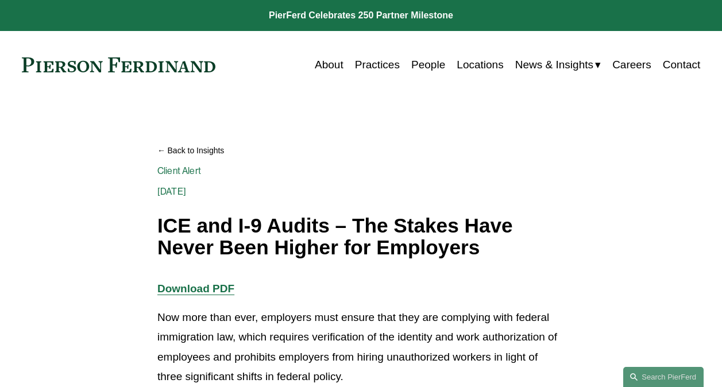 The height and width of the screenshot is (387, 722). What do you see at coordinates (361, 150) in the screenshot?
I see `a: Back to Insights` at bounding box center [361, 150].